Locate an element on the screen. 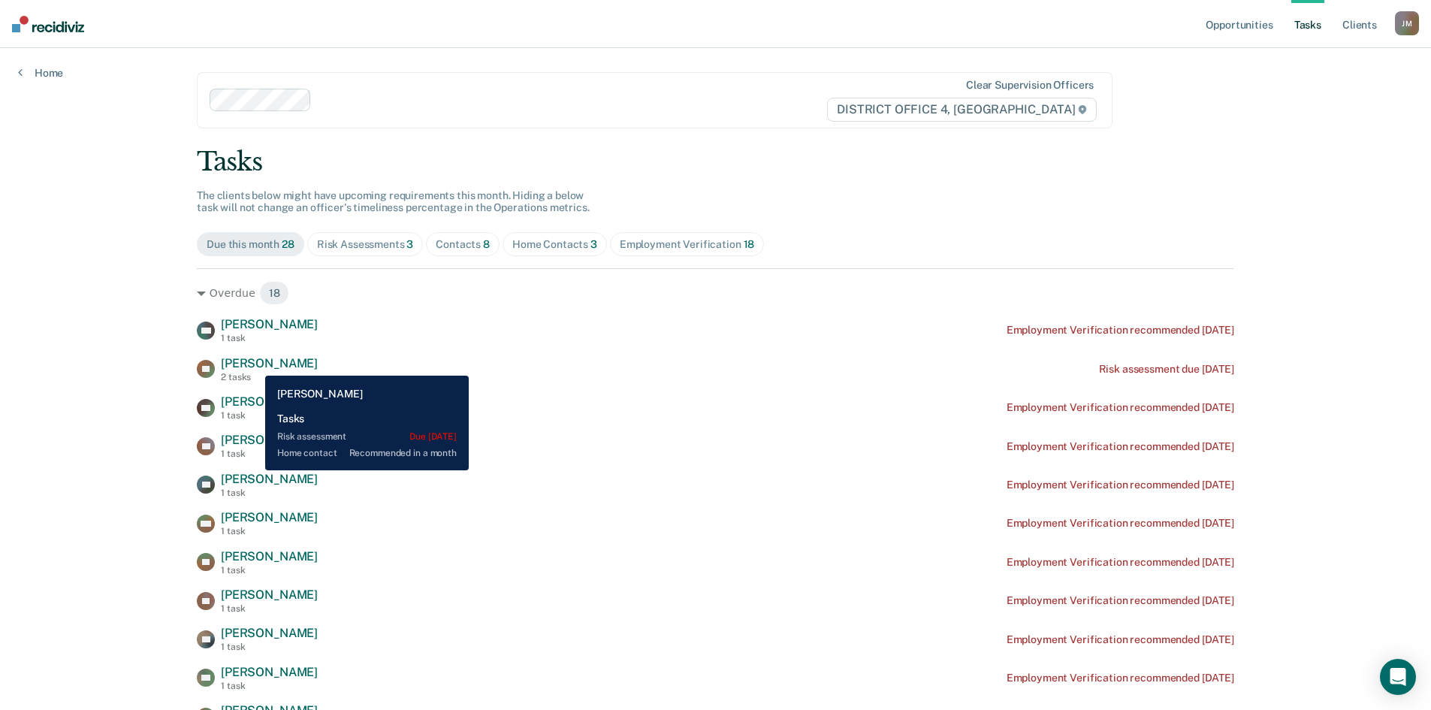 The height and width of the screenshot is (710, 1431). img: Recidiviz is located at coordinates (48, 24).